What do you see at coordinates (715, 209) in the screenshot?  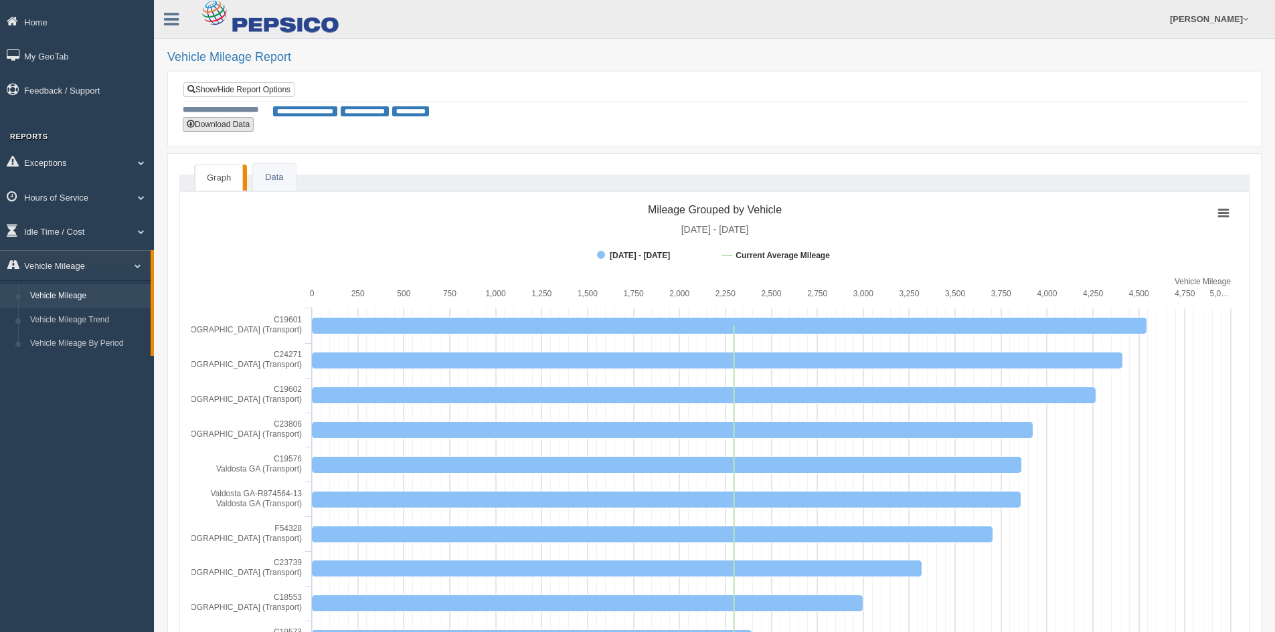 I see `tspan: Mileage Grouped by Vehicle` at bounding box center [715, 209].